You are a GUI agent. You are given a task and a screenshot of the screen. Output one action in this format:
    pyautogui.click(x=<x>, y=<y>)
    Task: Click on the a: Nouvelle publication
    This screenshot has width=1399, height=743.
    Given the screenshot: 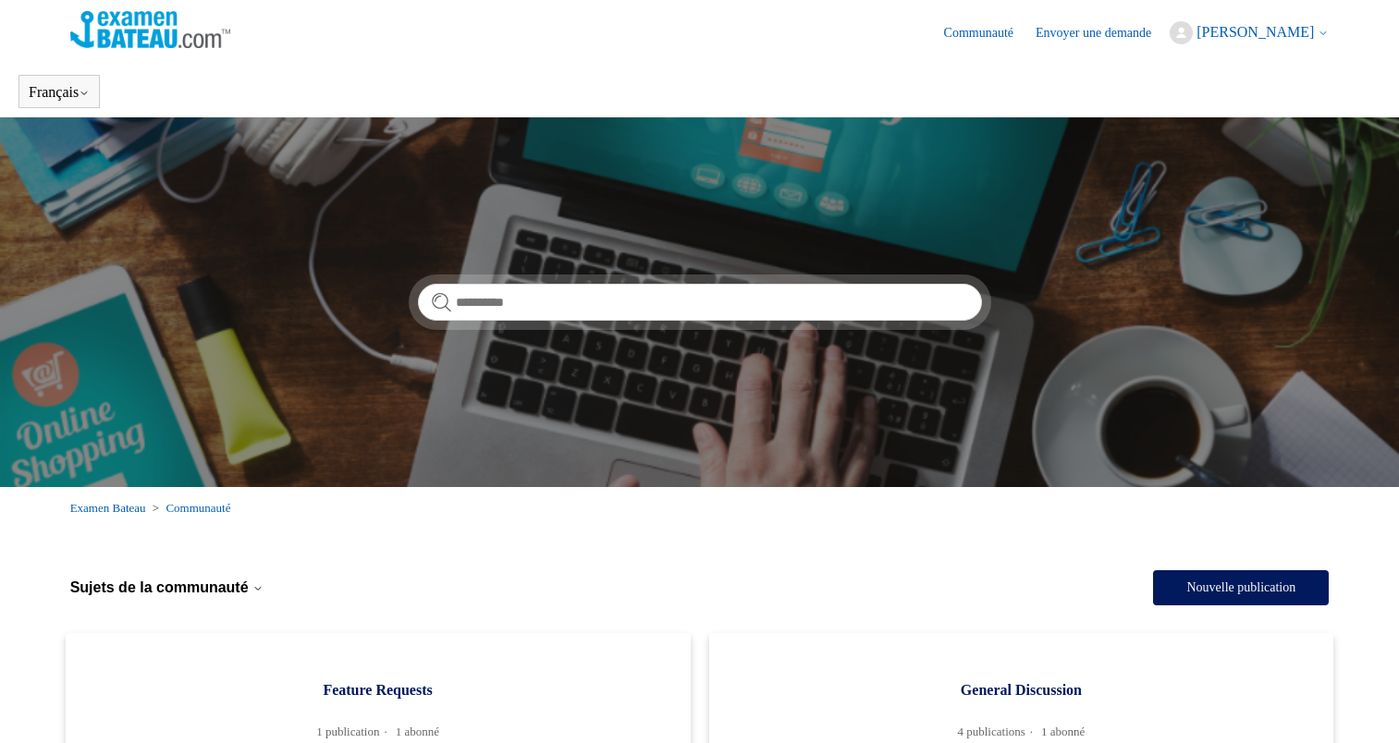 What is the action you would take?
    pyautogui.click(x=1241, y=588)
    